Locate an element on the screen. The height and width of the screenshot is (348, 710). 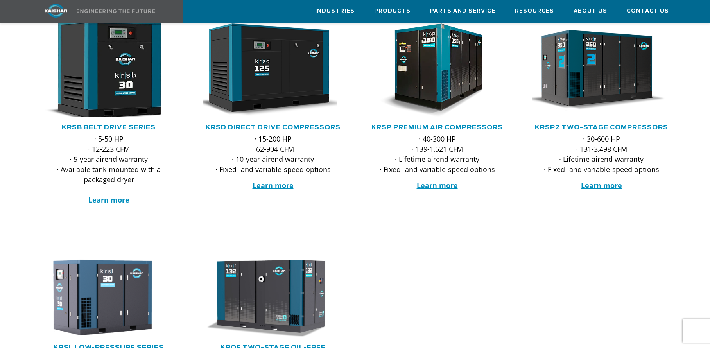
a: KRSD Direct Drive Compressors is located at coordinates (273, 127).